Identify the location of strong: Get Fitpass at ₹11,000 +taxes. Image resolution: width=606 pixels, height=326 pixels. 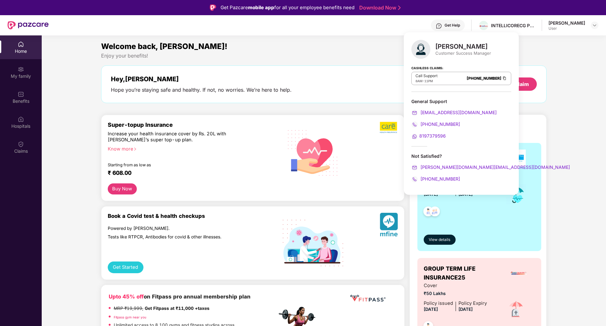
(177, 308).